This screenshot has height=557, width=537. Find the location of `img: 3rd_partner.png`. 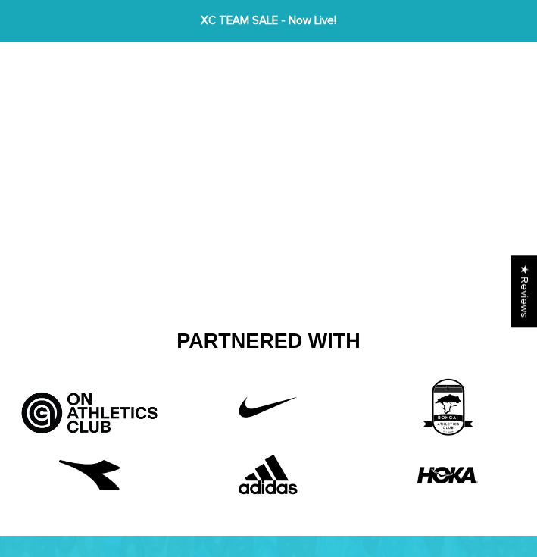

img: 3rd_partner.png is located at coordinates (448, 407).